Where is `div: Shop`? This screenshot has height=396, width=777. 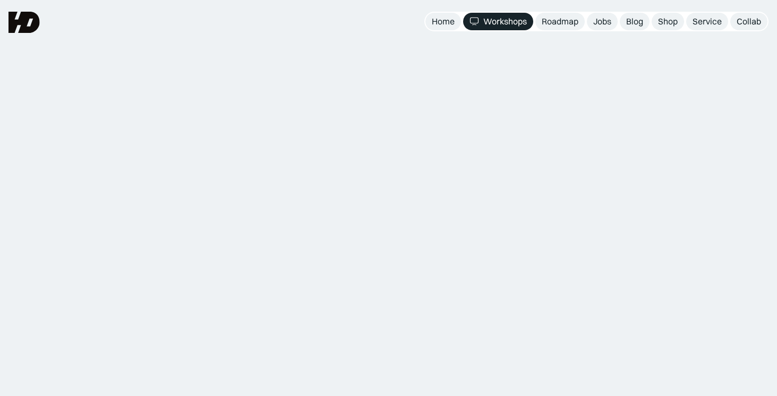 div: Shop is located at coordinates (668, 21).